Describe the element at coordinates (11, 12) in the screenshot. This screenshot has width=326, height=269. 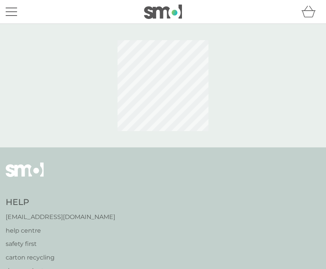
I see `button: menu` at that location.